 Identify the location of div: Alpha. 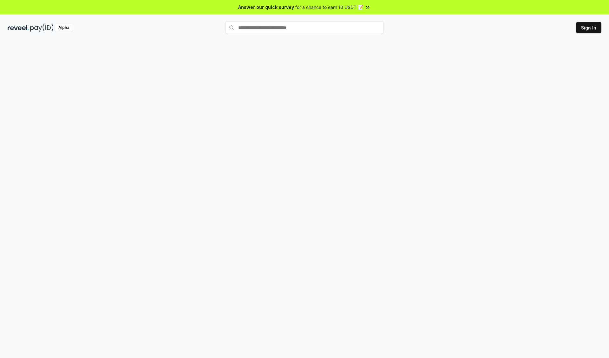
(64, 28).